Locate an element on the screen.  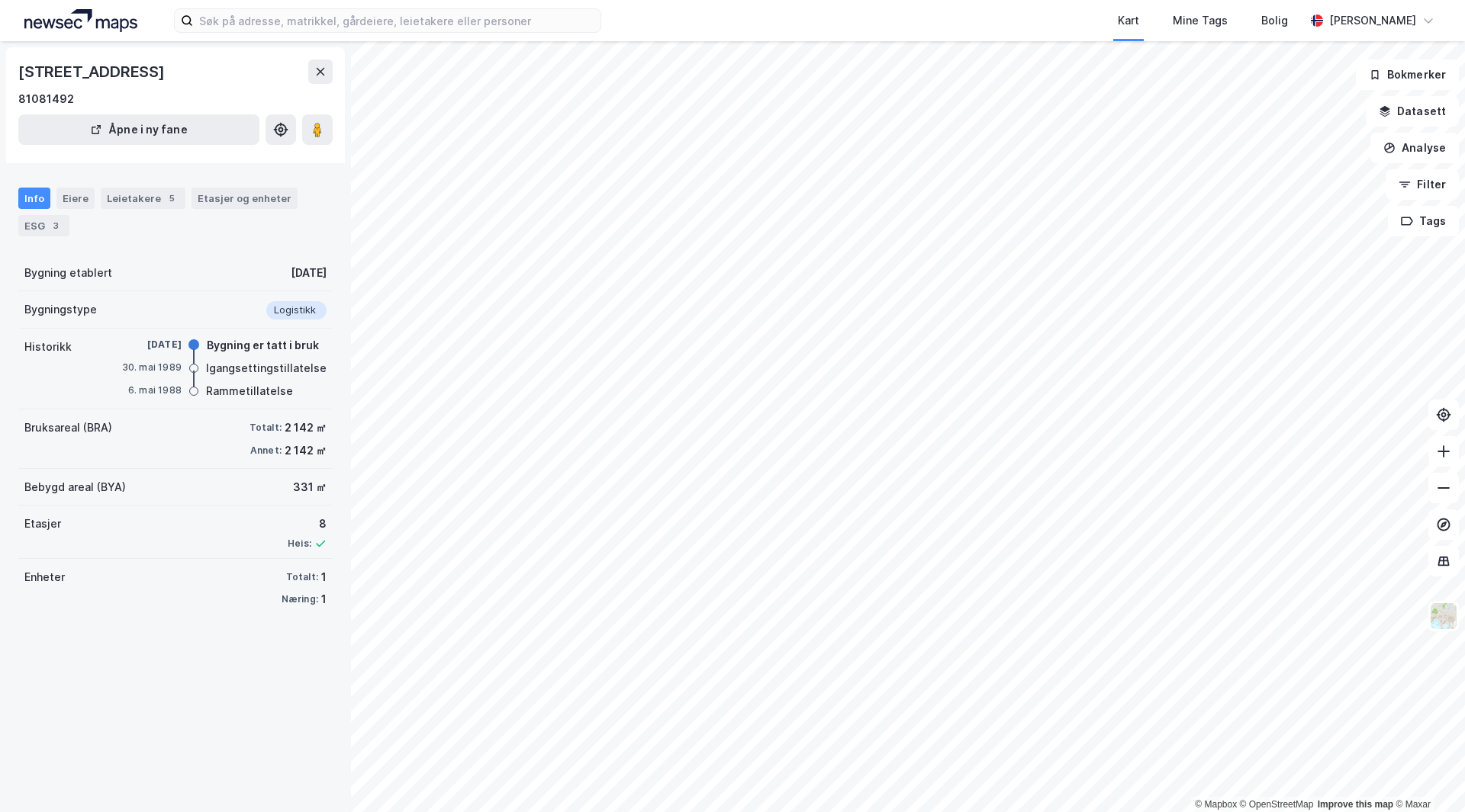
div: Igangsettingstillatelse is located at coordinates (266, 369).